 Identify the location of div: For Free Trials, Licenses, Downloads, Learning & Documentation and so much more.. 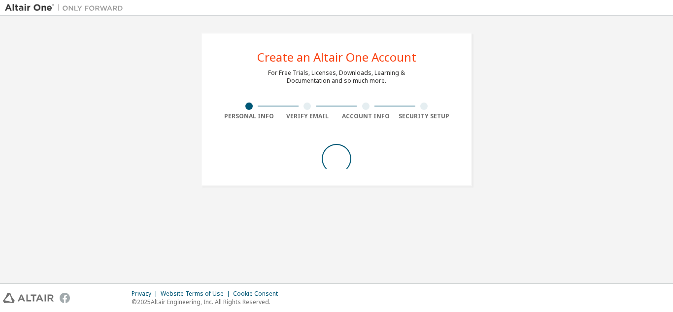
(337, 77).